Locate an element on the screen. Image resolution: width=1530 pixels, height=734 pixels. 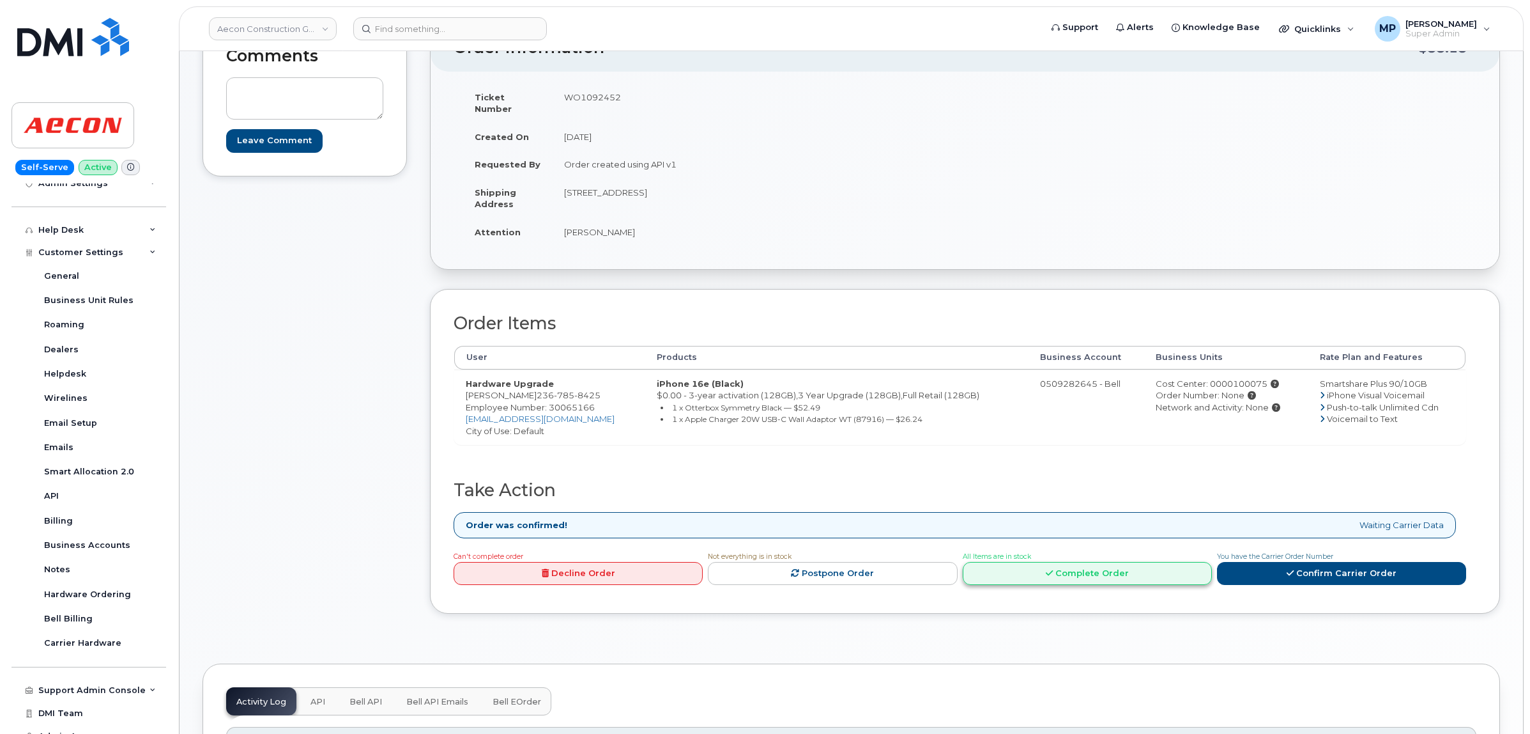
strong: Ticket Number is located at coordinates (493, 103).